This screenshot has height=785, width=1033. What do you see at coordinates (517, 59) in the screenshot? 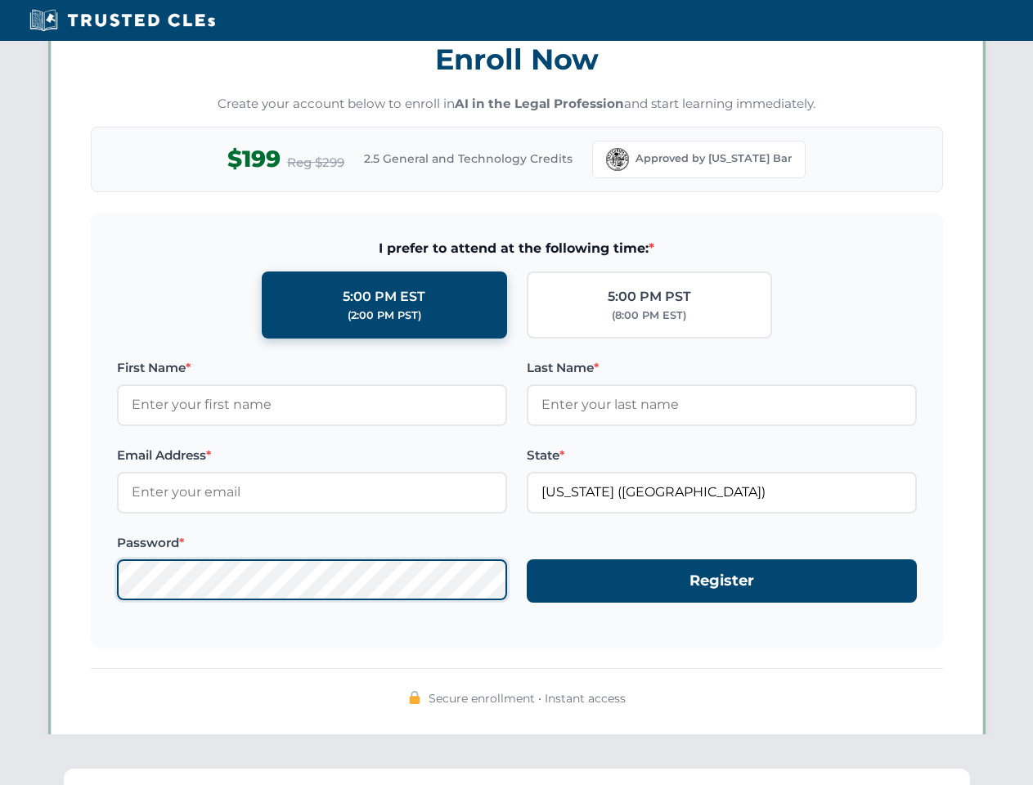
I see `h3: Enroll Now` at bounding box center [517, 59].